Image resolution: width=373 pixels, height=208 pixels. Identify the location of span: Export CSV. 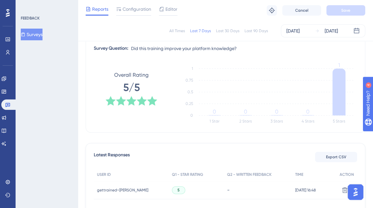
(336, 157).